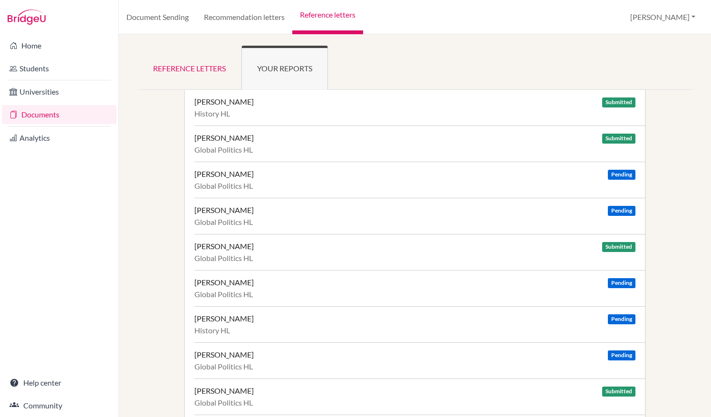  What do you see at coordinates (59, 68) in the screenshot?
I see `a: Students` at bounding box center [59, 68].